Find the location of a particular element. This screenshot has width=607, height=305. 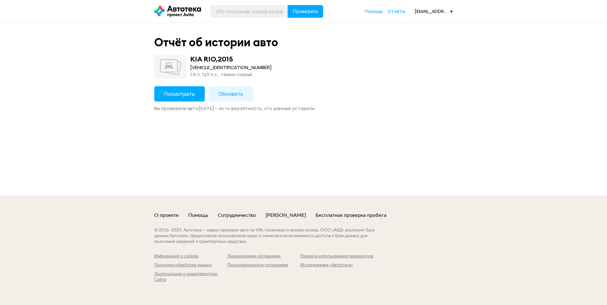

div: Исследование «Автостата» is located at coordinates (337, 266).